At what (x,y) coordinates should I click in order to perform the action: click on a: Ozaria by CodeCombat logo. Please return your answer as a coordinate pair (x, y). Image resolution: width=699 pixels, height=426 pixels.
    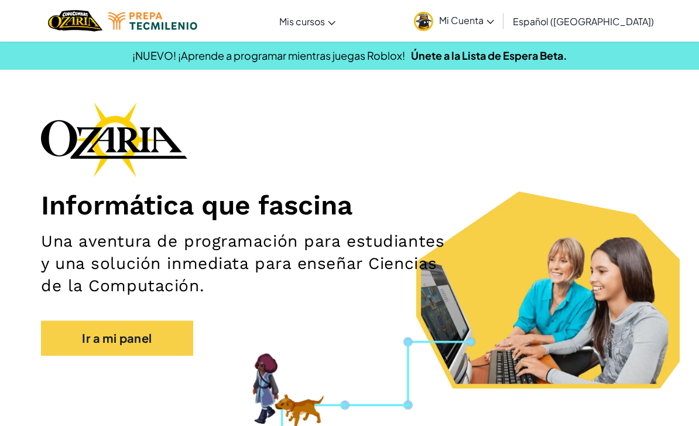
    Looking at the image, I should click on (75, 20).